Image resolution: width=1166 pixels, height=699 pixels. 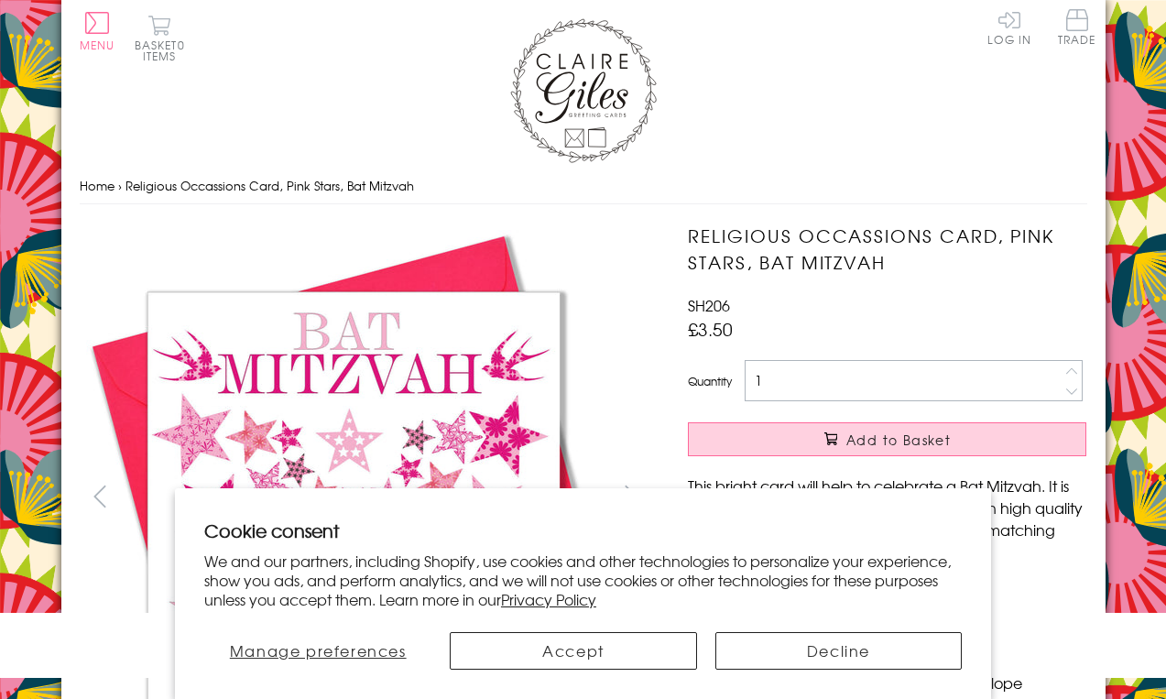 I want to click on button: Menu, so click(x=97, y=31).